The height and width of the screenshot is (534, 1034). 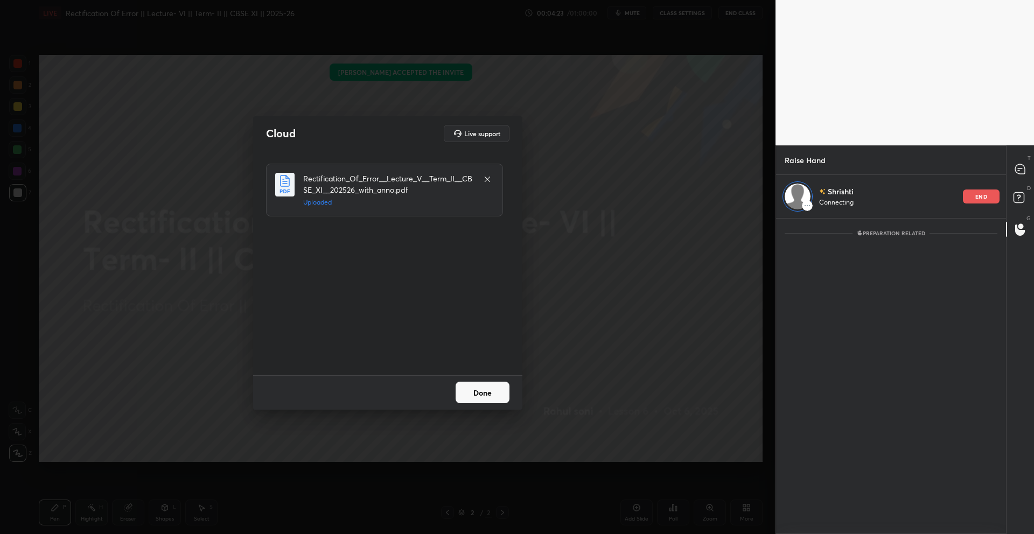 What do you see at coordinates (840, 192) in the screenshot?
I see `p: Shrishti` at bounding box center [840, 192].